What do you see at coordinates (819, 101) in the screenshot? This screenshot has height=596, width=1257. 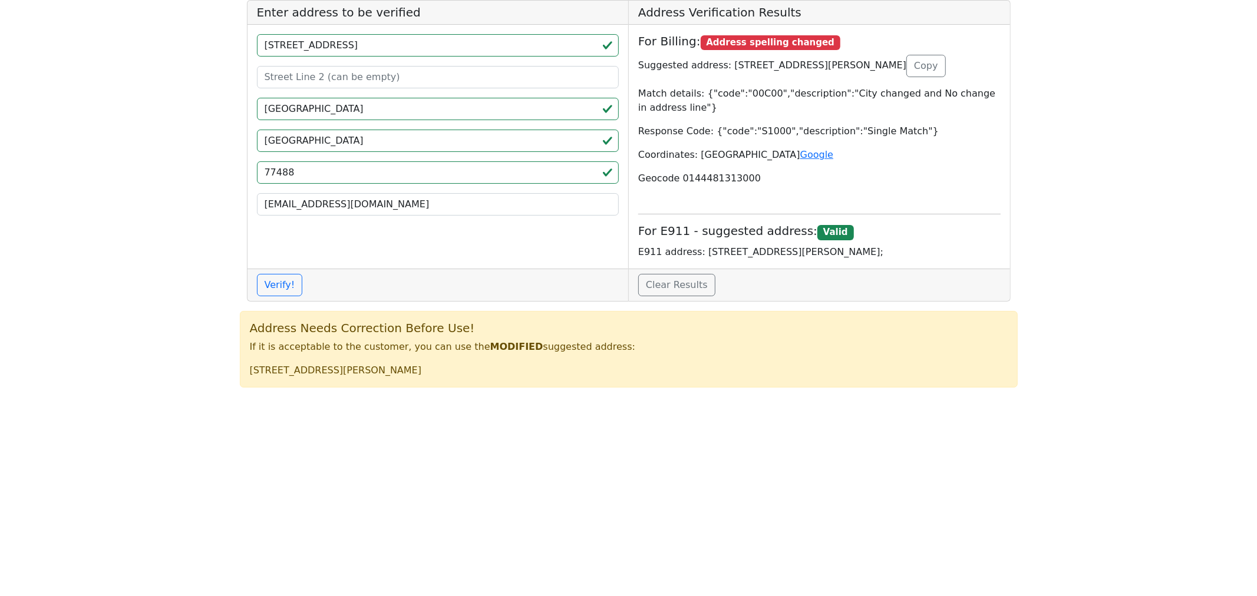 I see `p: Match details: {"code":"00C00","description":"City changed and No change in address line"}` at bounding box center [819, 101].